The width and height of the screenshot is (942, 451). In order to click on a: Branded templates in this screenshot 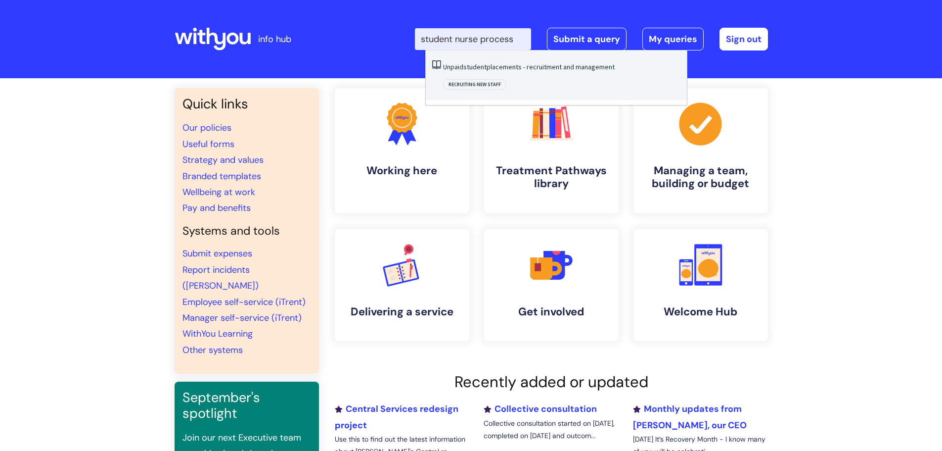, I will do `click(222, 176)`.